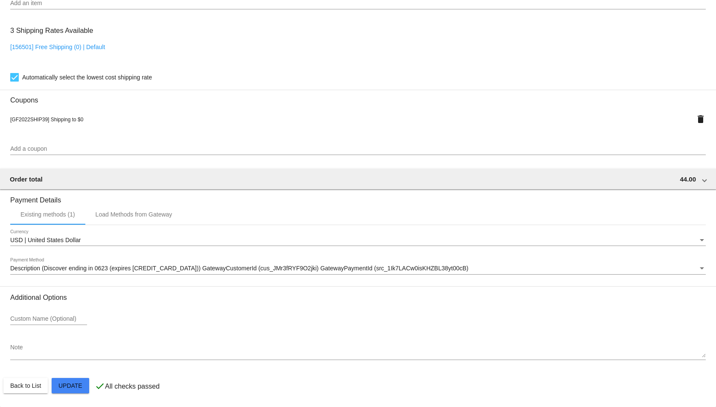 The height and width of the screenshot is (407, 716). I want to click on span: Back to List, so click(26, 385).